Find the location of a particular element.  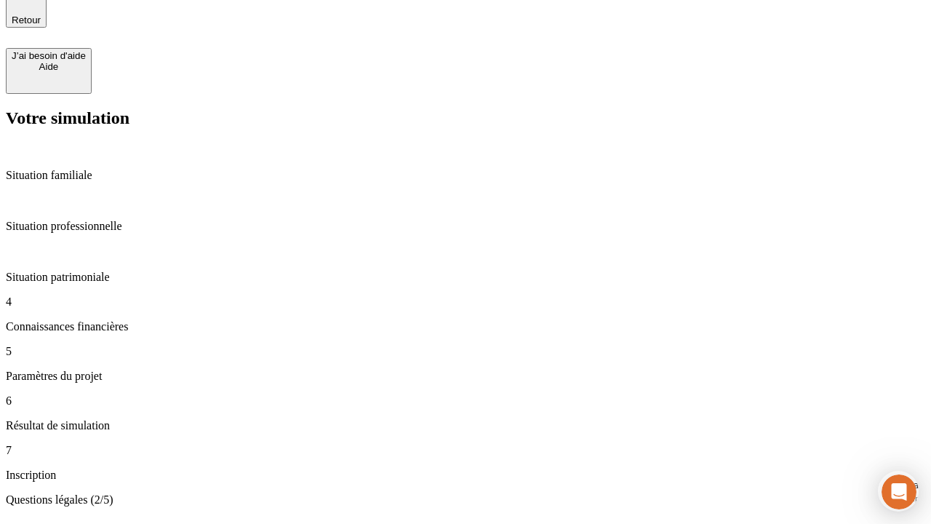

h2: Votre simulation is located at coordinates (466, 118).